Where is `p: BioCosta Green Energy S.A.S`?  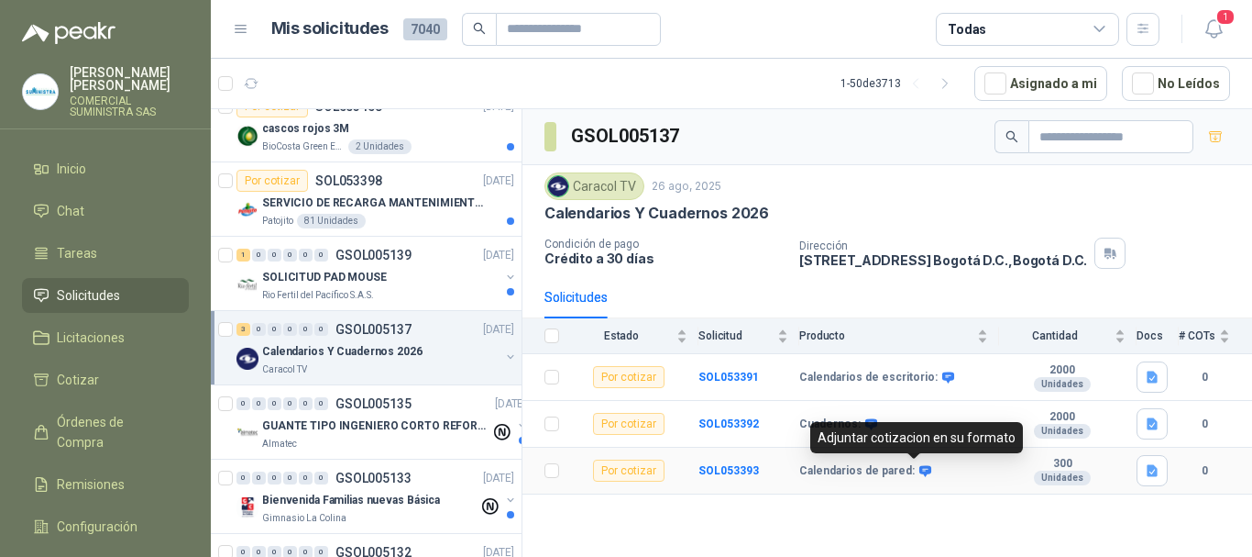
p: BioCosta Green Energy S.A.S is located at coordinates (303, 147).